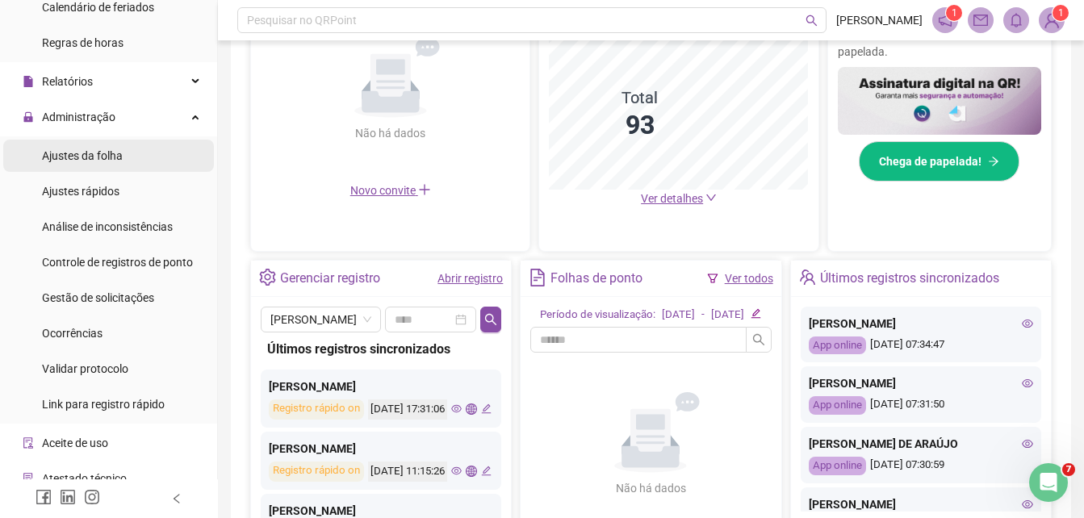 The height and width of the screenshot is (518, 1084). Describe the element at coordinates (320, 320) in the screenshot. I see `span: HILDA NATALI BASTOS DE SOUZA` at that location.